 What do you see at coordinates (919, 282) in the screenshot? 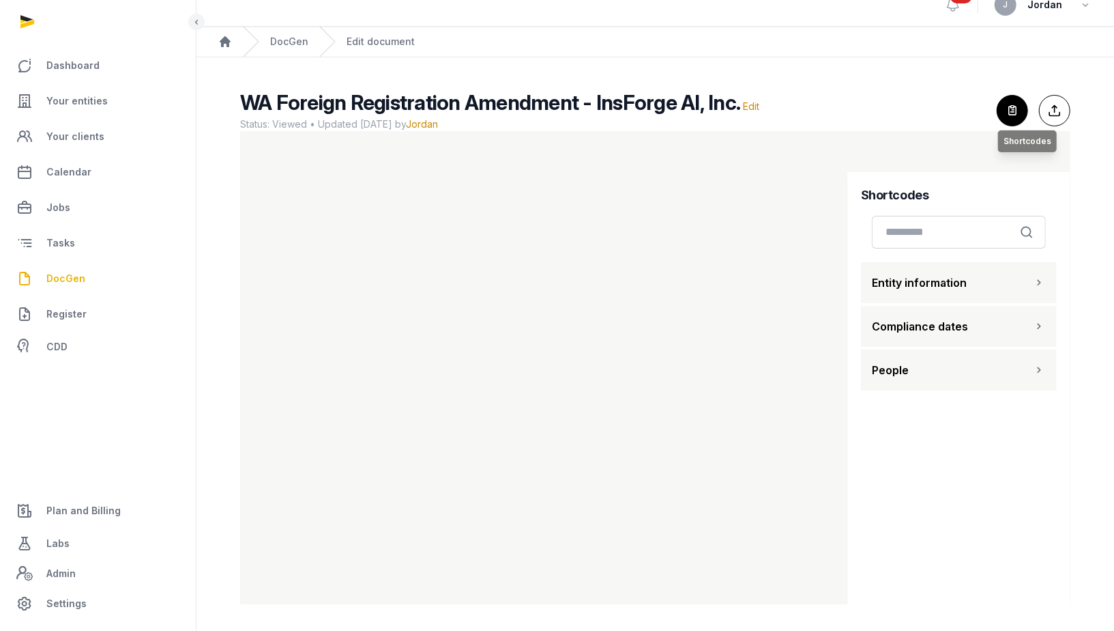
I see `span: Entity information` at bounding box center [919, 282].